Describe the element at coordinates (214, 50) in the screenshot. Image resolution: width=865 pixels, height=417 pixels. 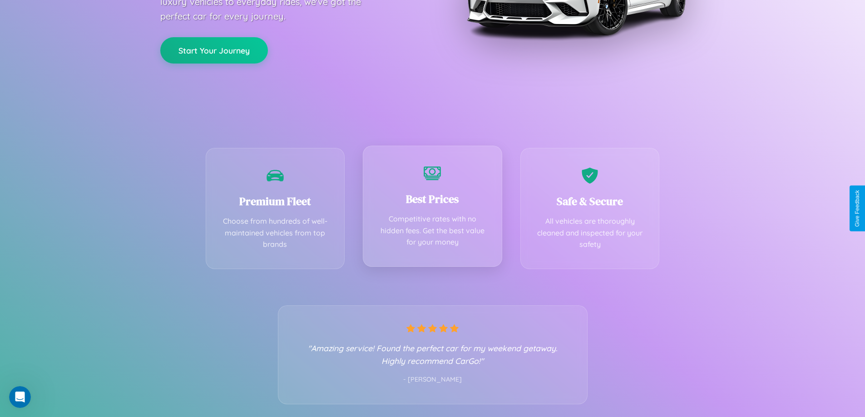
I see `button: Start Your Journey` at that location.